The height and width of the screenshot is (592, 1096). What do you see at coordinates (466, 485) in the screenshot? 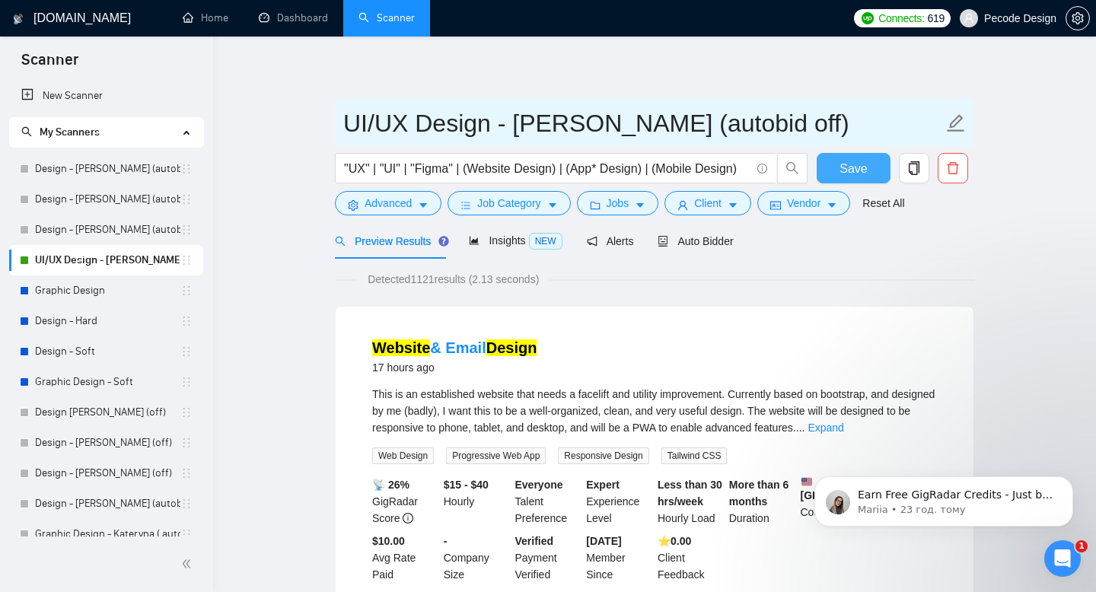
I see `b: $15 - $40` at bounding box center [466, 485].